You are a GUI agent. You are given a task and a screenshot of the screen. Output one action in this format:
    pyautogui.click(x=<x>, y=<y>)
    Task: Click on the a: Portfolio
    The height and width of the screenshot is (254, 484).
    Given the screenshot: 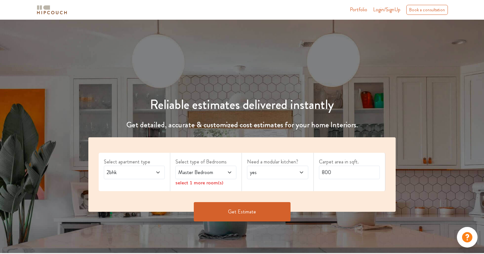 What is the action you would take?
    pyautogui.click(x=359, y=10)
    